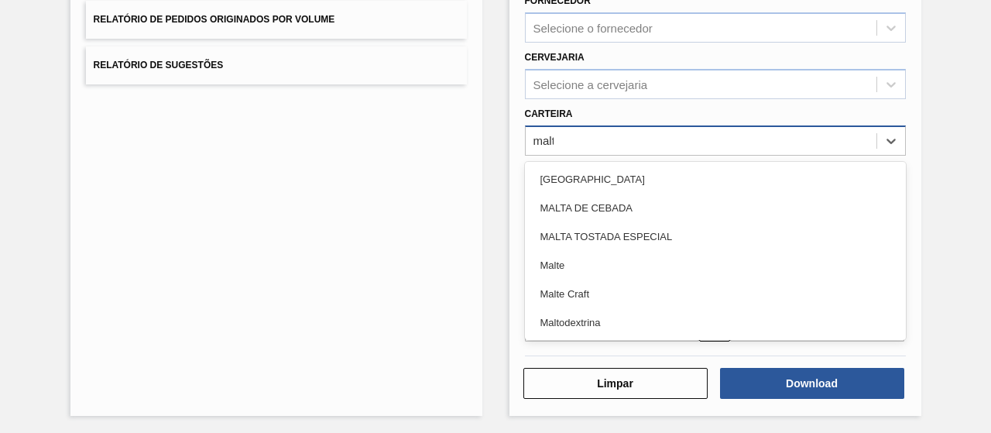 Image resolution: width=991 pixels, height=433 pixels. Describe the element at coordinates (715, 236) in the screenshot. I see `div: MALTA TOSTADA ESPECIAL` at that location.